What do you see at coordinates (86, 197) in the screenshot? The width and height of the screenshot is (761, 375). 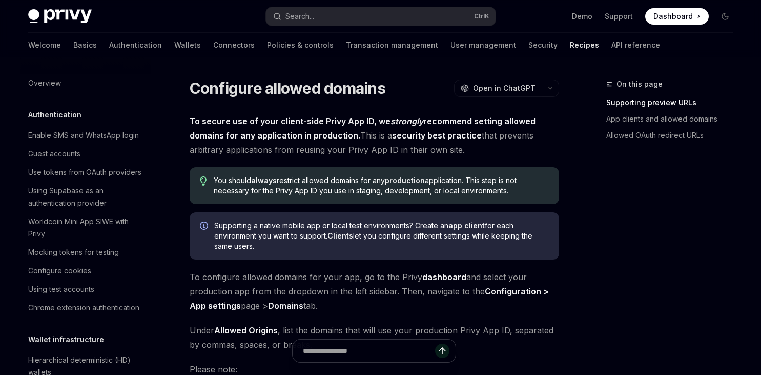 I see `a: Using Supabase as an authentication provider` at bounding box center [86, 197].